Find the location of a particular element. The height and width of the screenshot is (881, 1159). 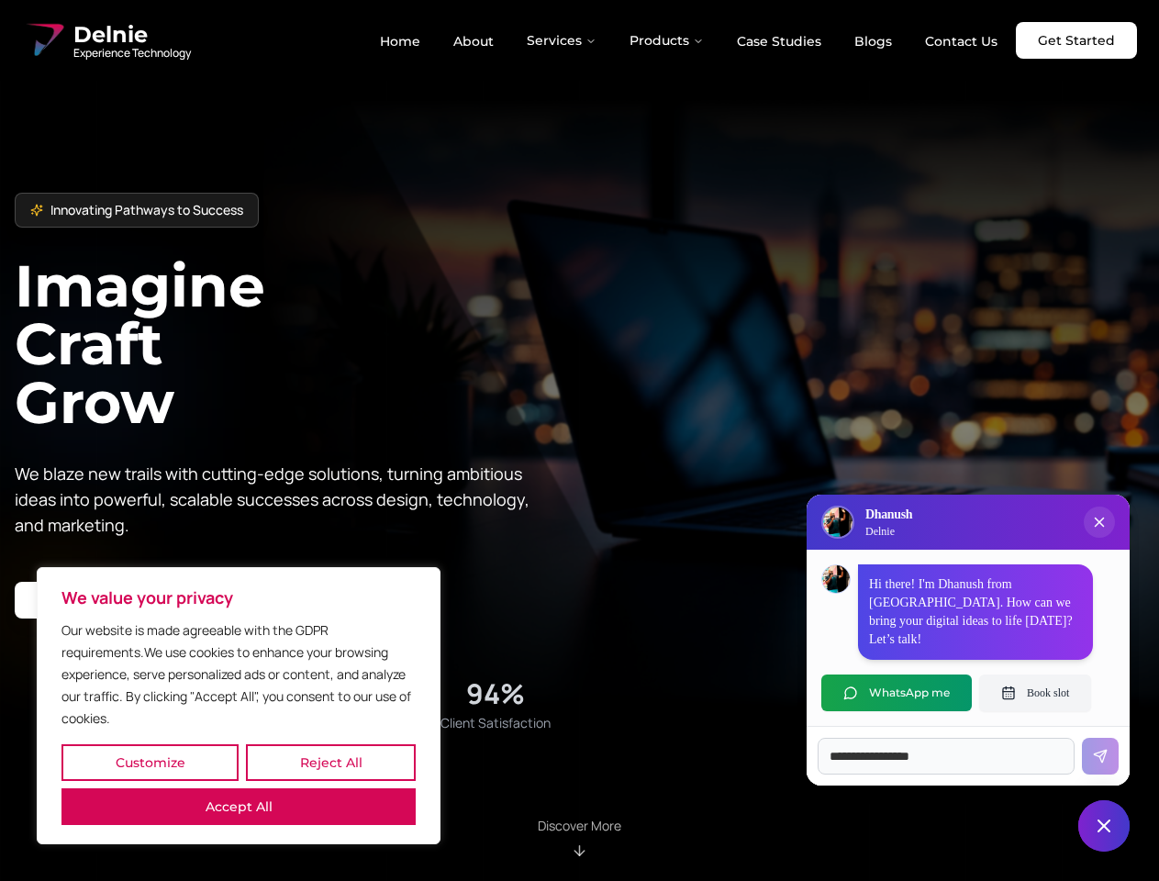

a: Contact Us is located at coordinates (960, 41).